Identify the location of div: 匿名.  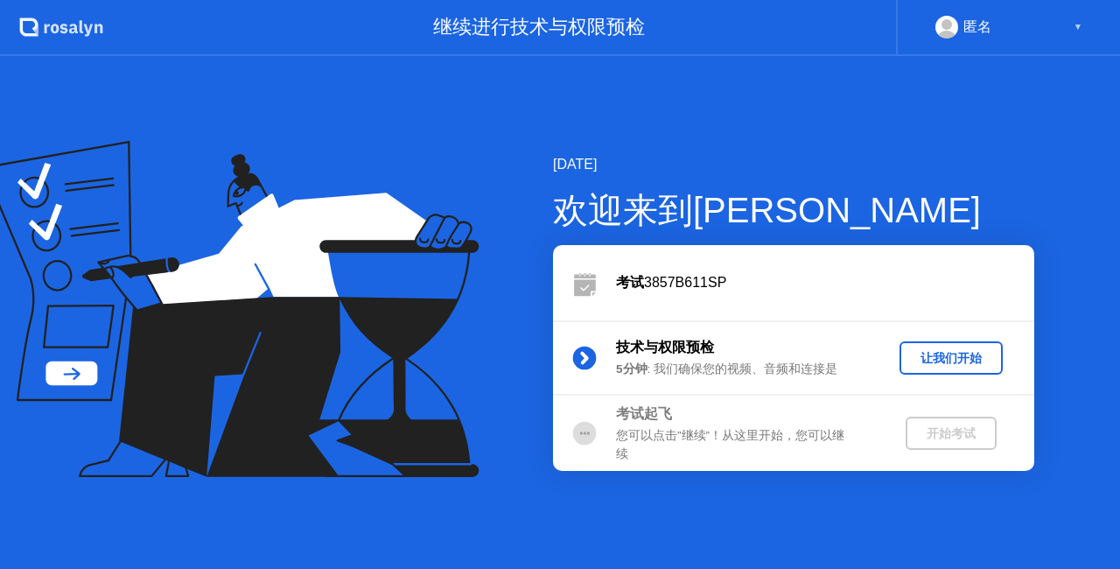
(977, 27).